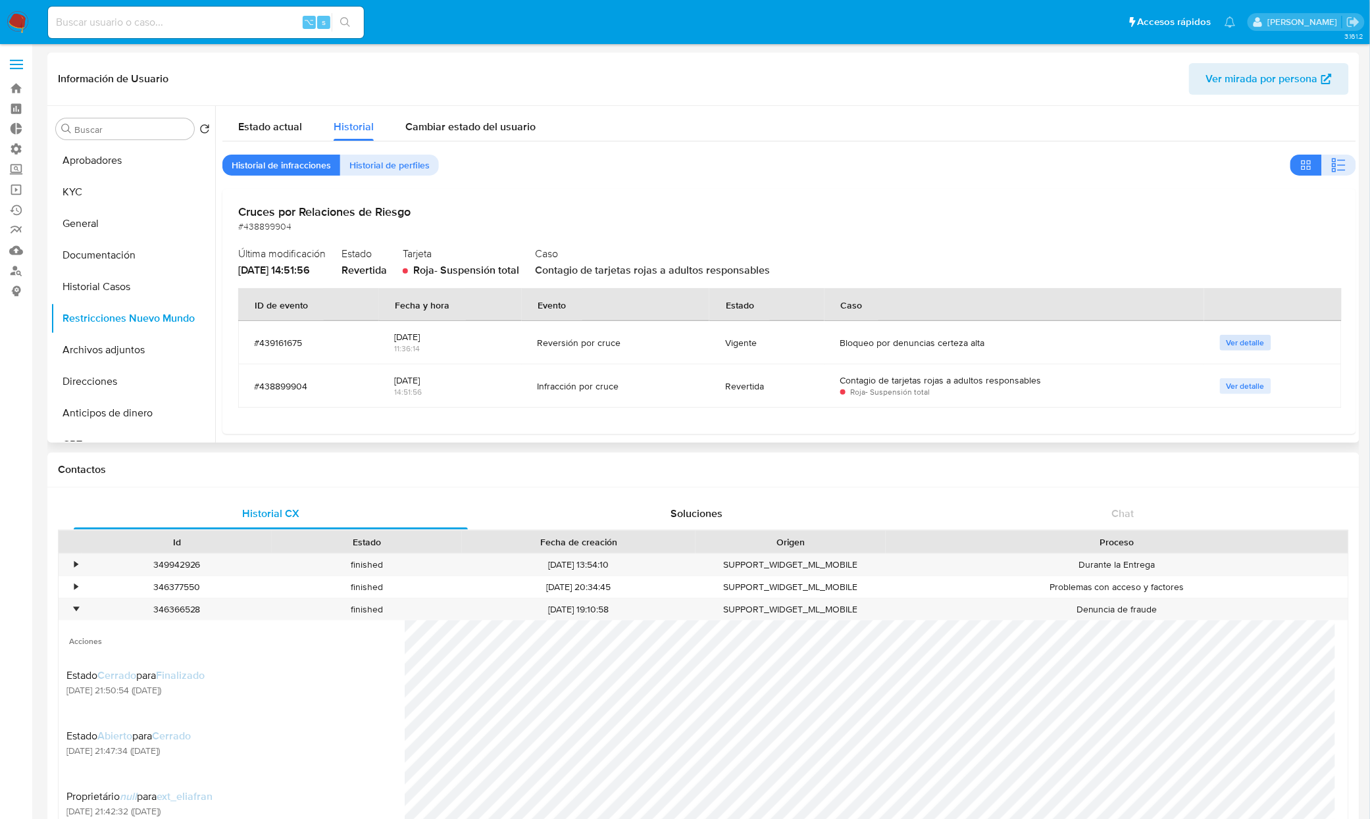 This screenshot has height=819, width=1370. What do you see at coordinates (113, 79) in the screenshot?
I see `h1: Información de Usuario` at bounding box center [113, 79].